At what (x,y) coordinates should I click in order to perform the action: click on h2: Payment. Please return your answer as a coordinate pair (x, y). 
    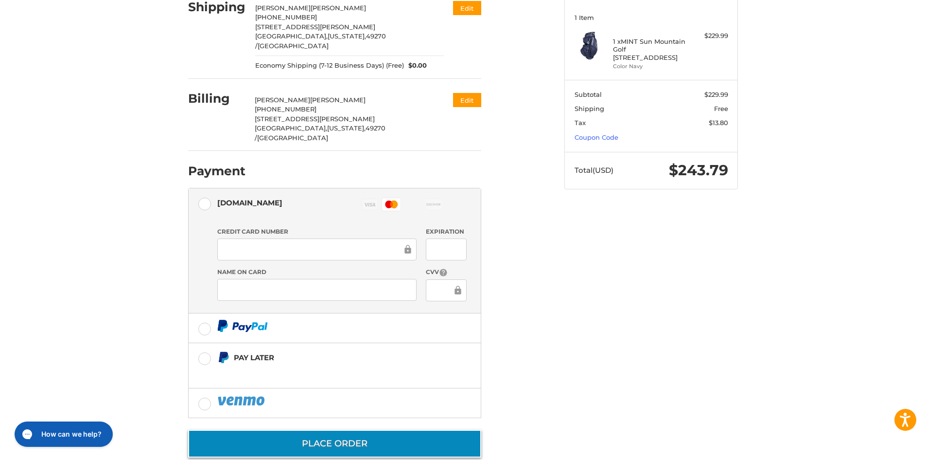
    Looking at the image, I should click on (217, 171).